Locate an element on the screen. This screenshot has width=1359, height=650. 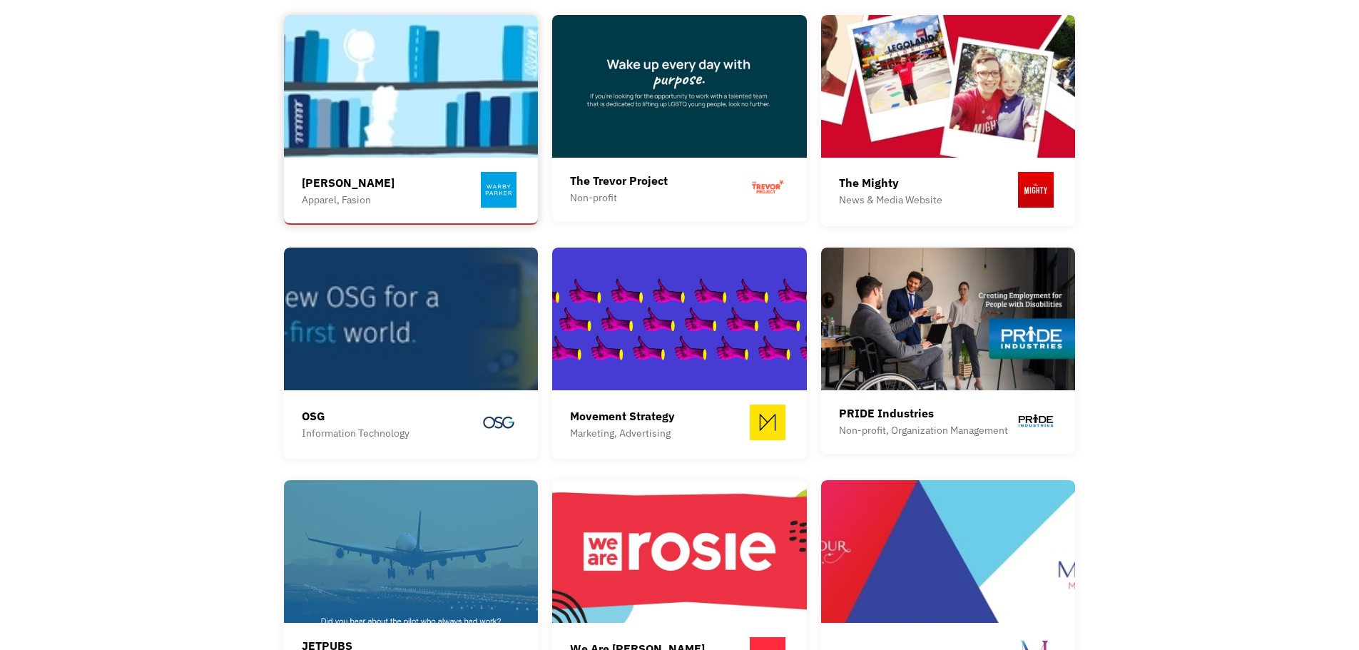
div: The Trevor Project is located at coordinates (619, 180).